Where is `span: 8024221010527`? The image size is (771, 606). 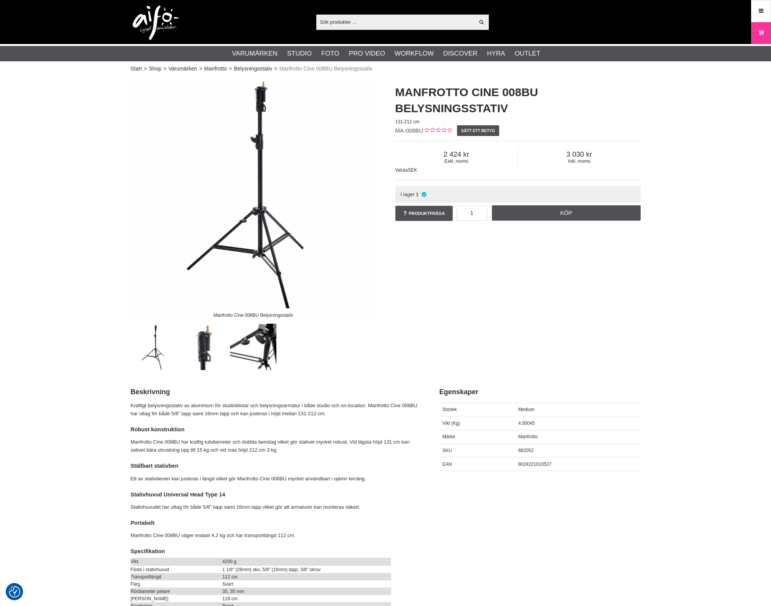 span: 8024221010527 is located at coordinates (535, 464).